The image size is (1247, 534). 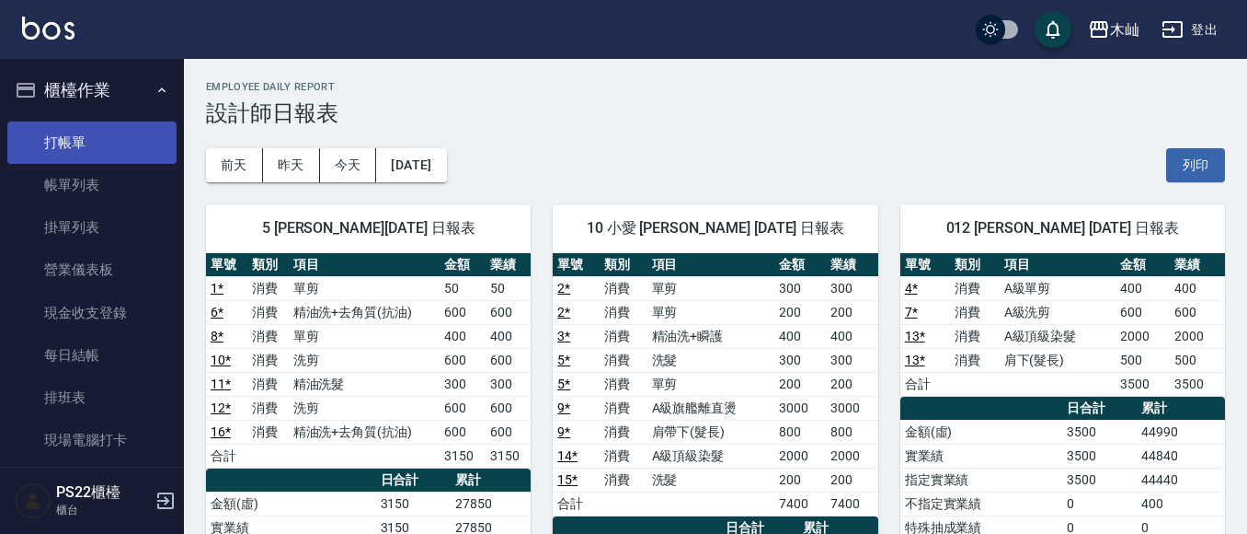 I want to click on h2: Employee Daily Report, so click(x=716, y=86).